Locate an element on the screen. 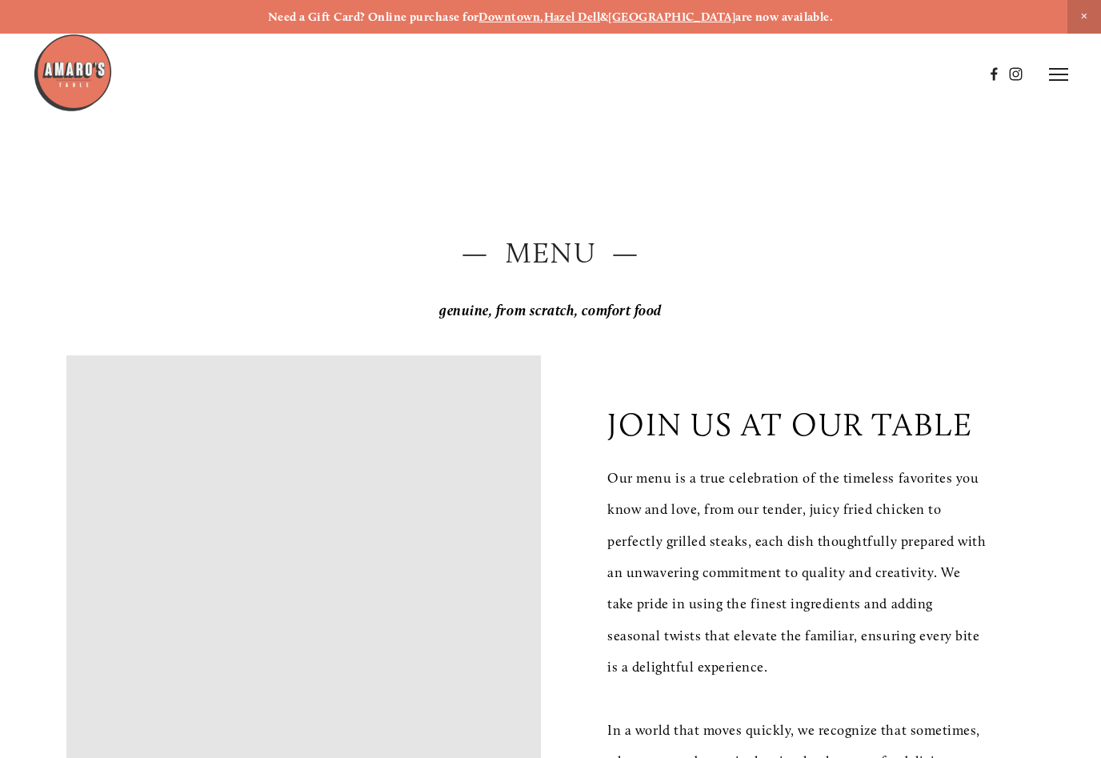  a: Downtown is located at coordinates (509, 17).